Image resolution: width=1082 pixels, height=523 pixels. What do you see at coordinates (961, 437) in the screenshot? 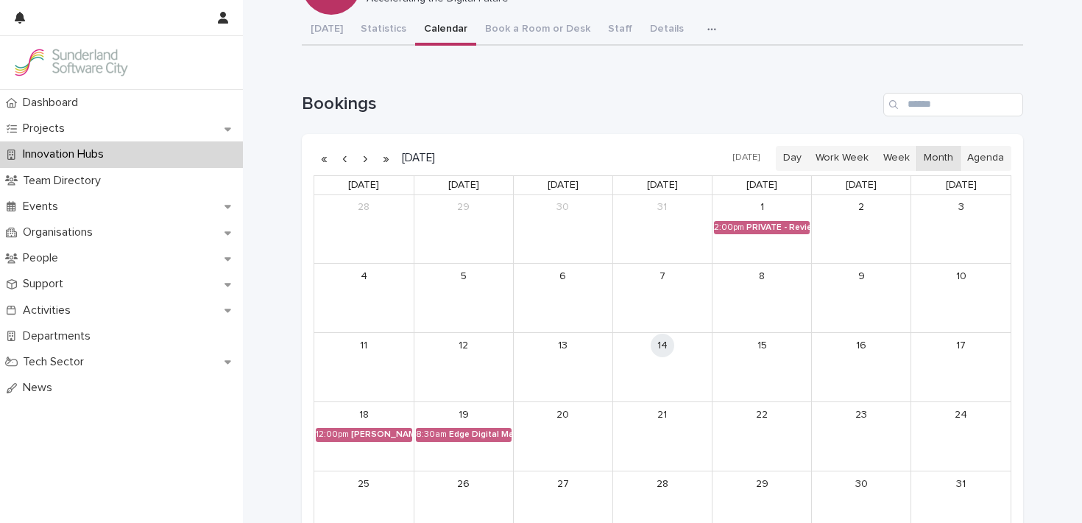
I see `td: August 24, 2025` at bounding box center [961, 437].